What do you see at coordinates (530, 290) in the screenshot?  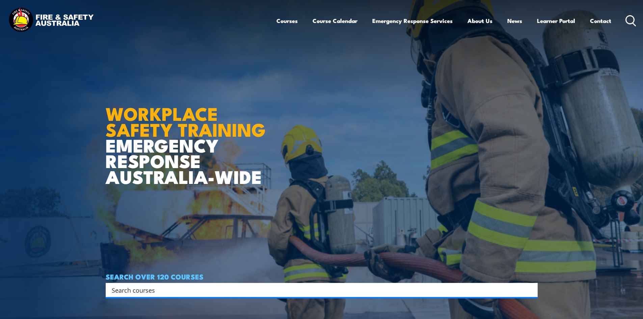 I see `button: Search magnifier button` at bounding box center [530, 290].